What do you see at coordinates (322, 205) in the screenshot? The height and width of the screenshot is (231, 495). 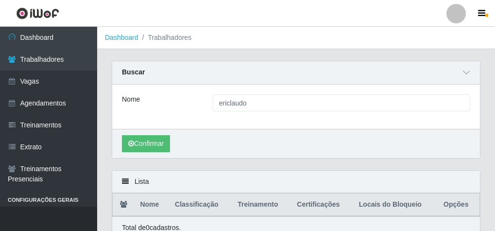 I see `th: Certificações` at bounding box center [322, 205].